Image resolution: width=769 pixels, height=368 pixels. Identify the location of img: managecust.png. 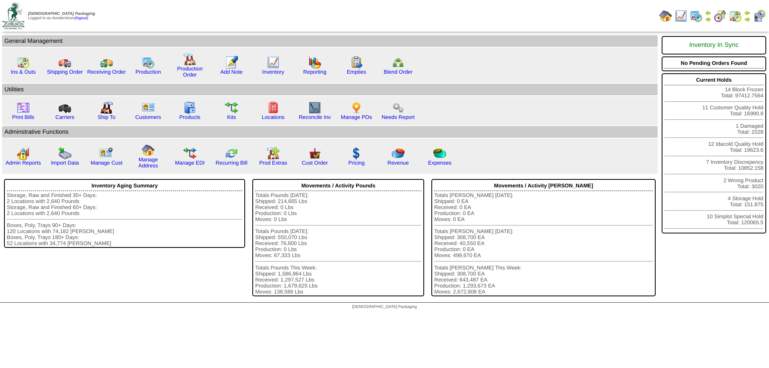
(107, 153).